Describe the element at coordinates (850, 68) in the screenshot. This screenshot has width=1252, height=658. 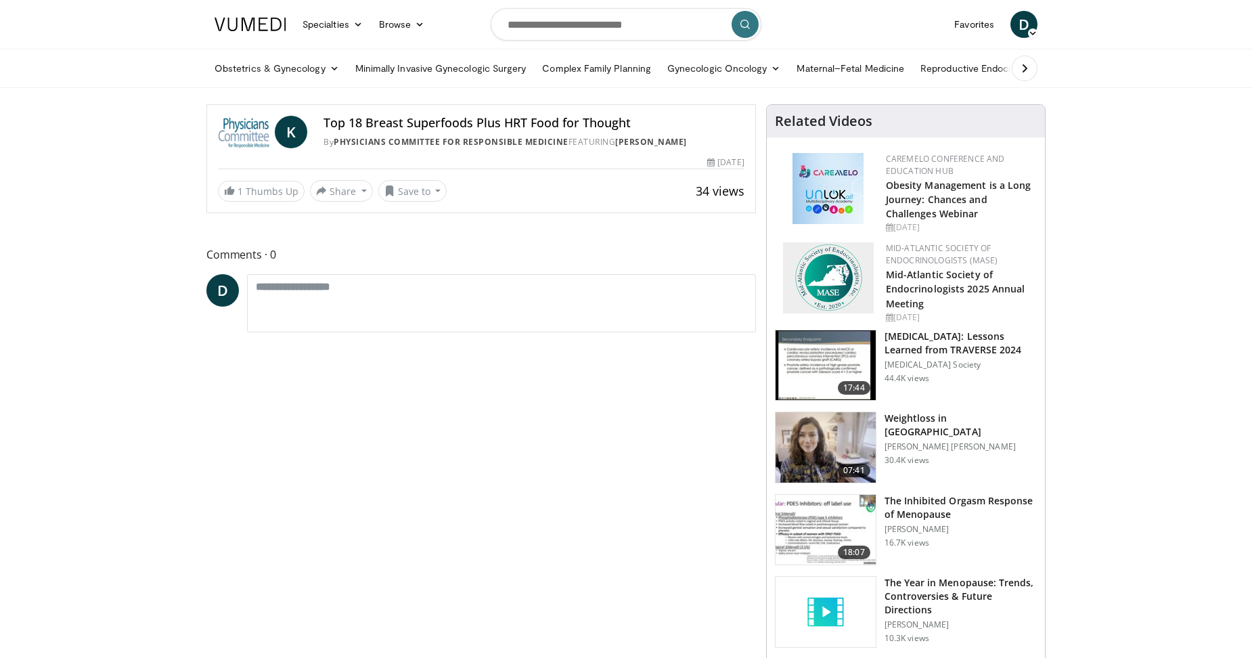
I see `a: Maternal–Fetal Medicine` at that location.